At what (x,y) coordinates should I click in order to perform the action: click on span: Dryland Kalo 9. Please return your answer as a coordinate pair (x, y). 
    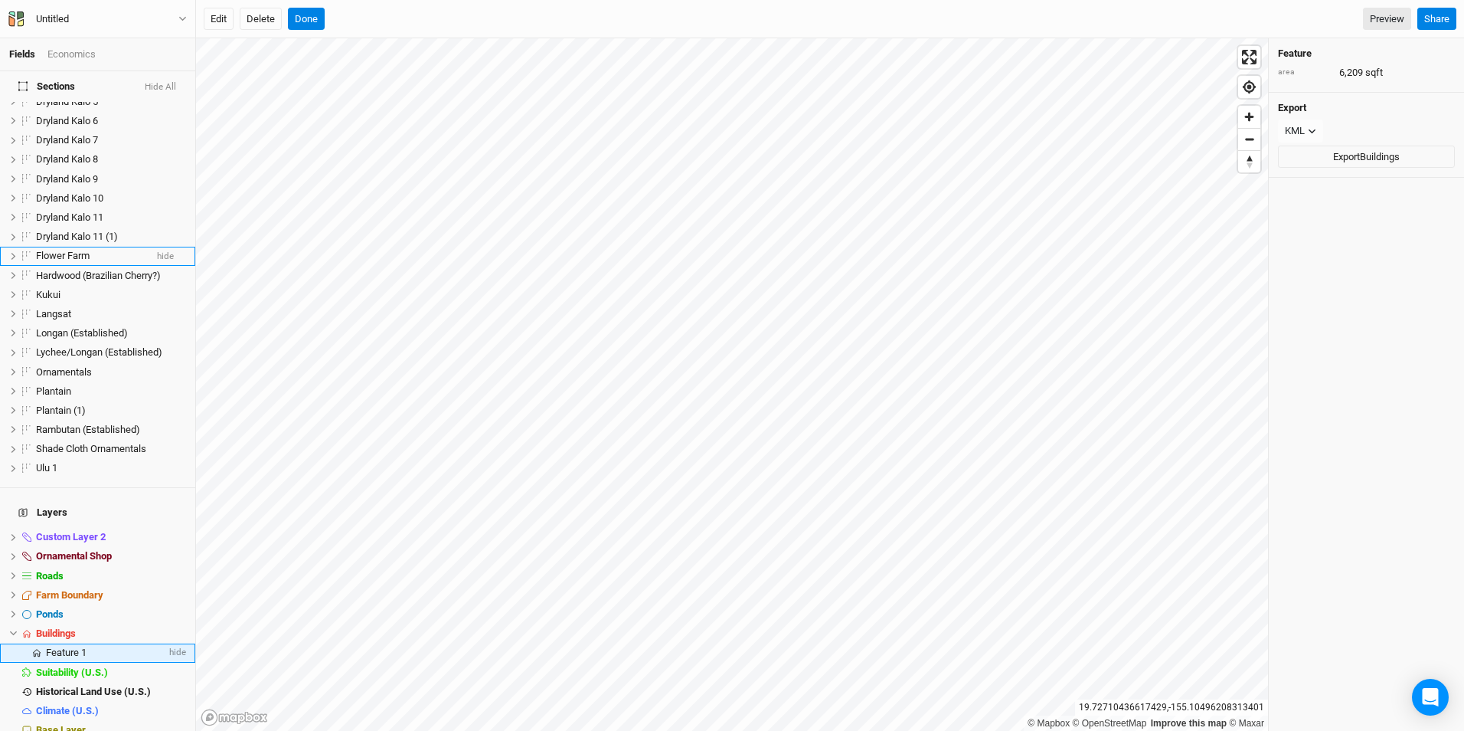
    Looking at the image, I should click on (67, 178).